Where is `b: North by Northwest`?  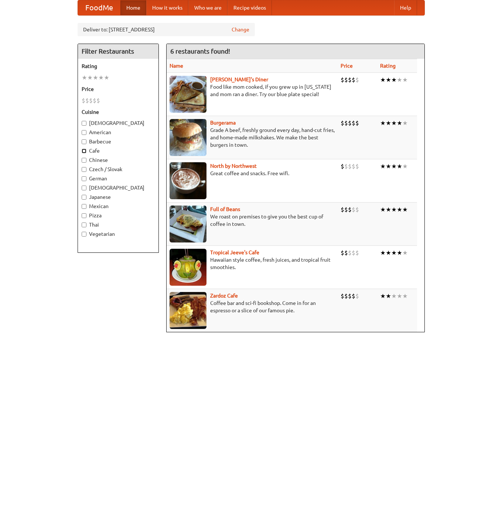 b: North by Northwest is located at coordinates (233, 166).